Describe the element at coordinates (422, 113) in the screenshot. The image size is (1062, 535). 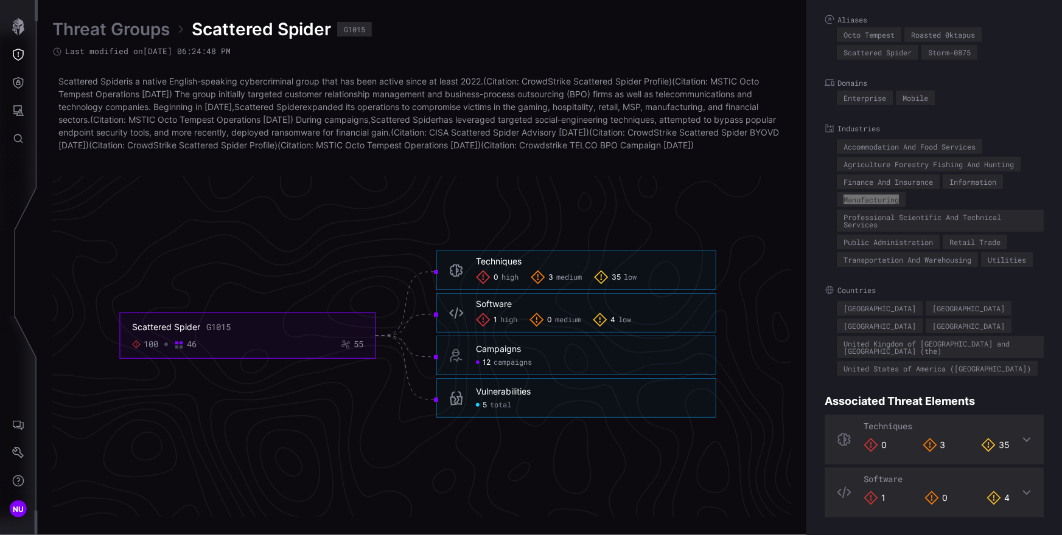
I see `p: is a native English-speaking cybercriminal group that has been active since at least 2022.(Citati...` at that location.